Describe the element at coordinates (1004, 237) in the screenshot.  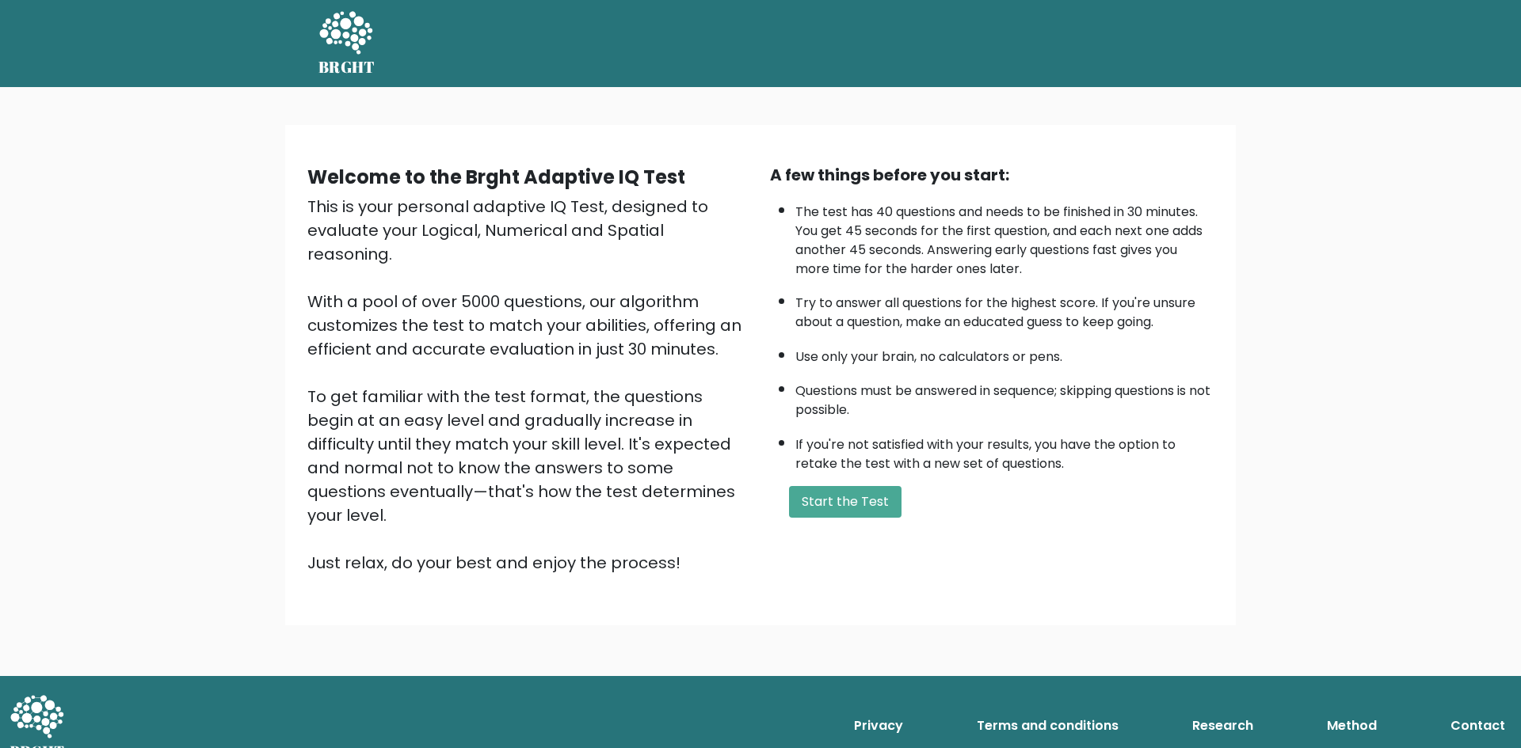
I see `li: The test has 40 questions and needs to be finished in 30 minutes. You get 45 seconds for the firs...` at that location.